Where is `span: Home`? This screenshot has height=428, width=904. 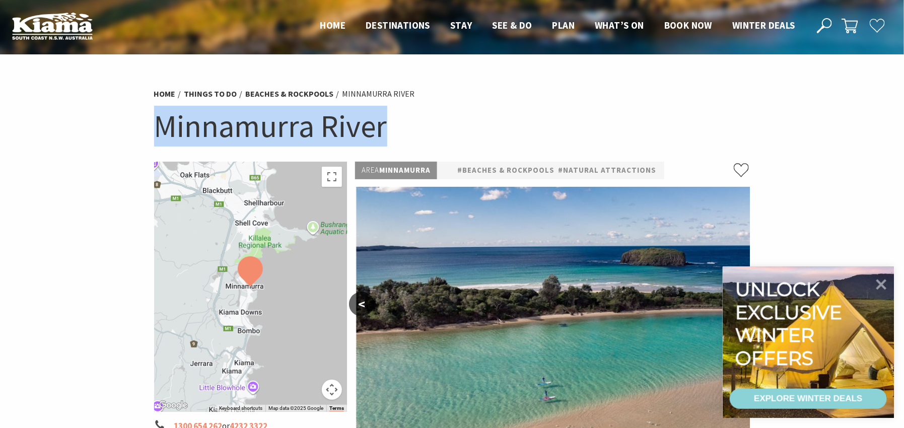 span: Home is located at coordinates (333, 25).